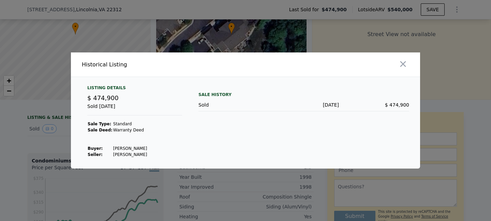  I want to click on strong: Seller :, so click(95, 155).